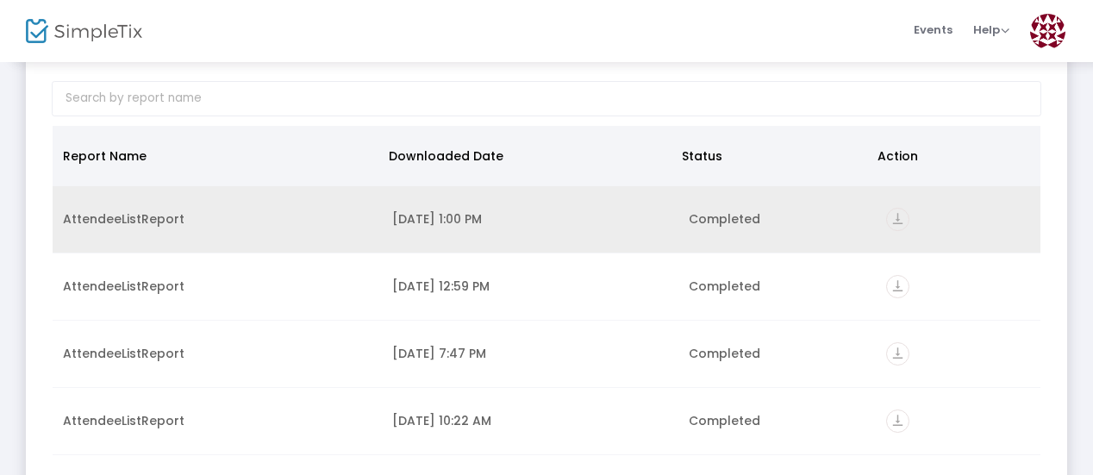  I want to click on span: Events, so click(932, 29).